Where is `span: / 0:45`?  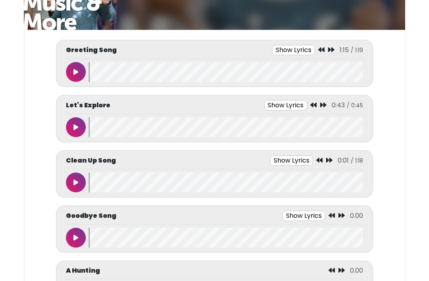 span: / 0:45 is located at coordinates (355, 106).